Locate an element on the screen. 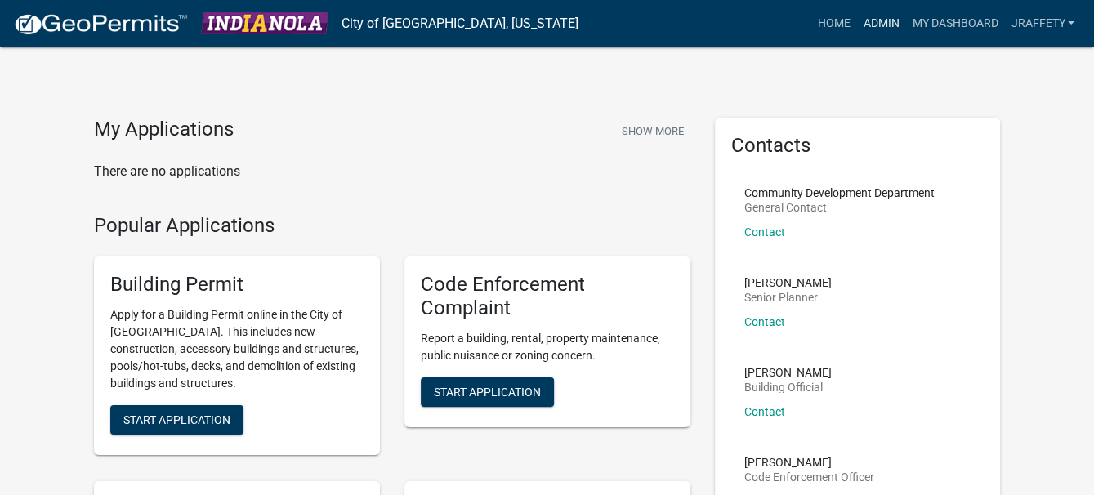  p: General Contact is located at coordinates (839, 207).